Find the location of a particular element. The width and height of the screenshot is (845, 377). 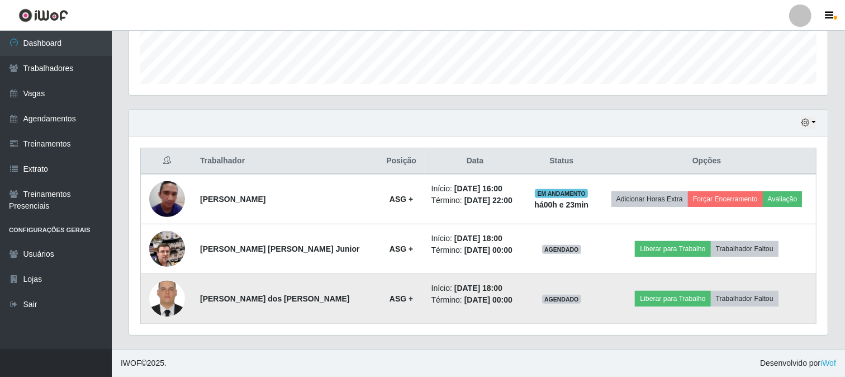

th: Opções is located at coordinates (707, 161).